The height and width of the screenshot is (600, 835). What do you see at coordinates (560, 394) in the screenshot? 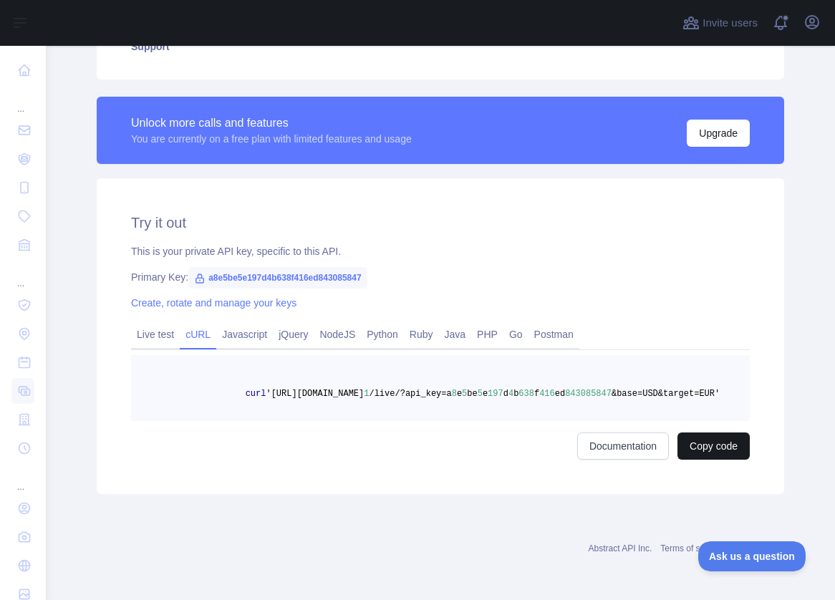
I see `span: ed` at bounding box center [560, 394].